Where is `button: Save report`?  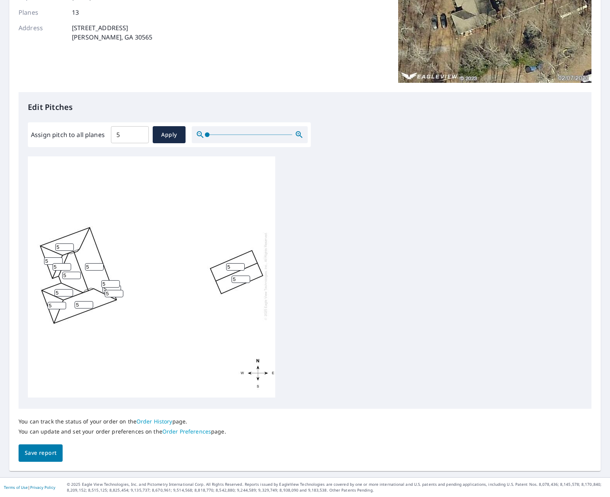
button: Save report is located at coordinates (41, 453).